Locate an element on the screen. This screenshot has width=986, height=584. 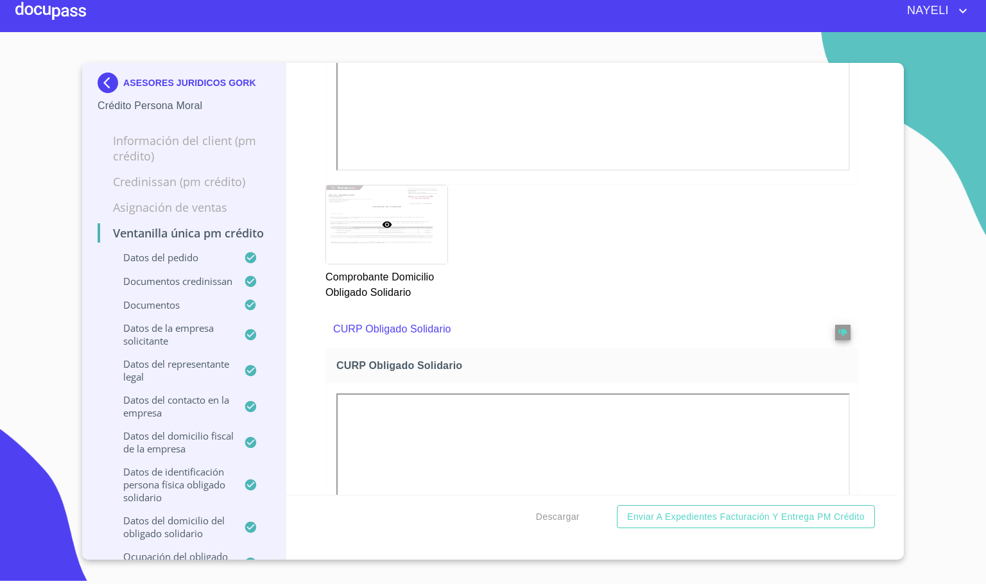
p: Documentos is located at coordinates (171, 305).